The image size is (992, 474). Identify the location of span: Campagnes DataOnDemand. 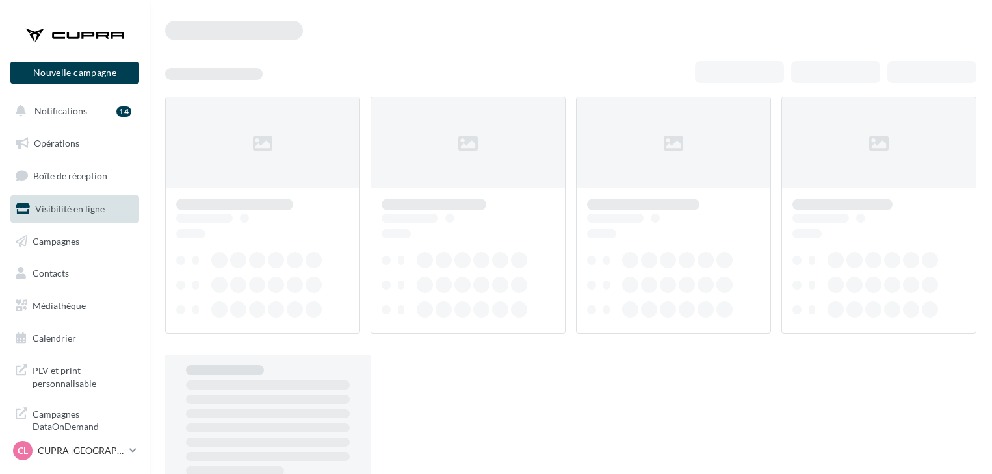
(83, 419).